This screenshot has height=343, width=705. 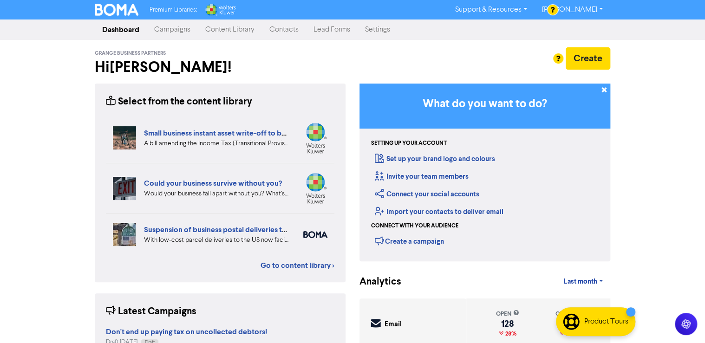 What do you see at coordinates (588, 59) in the screenshot?
I see `button: Create` at bounding box center [588, 59].